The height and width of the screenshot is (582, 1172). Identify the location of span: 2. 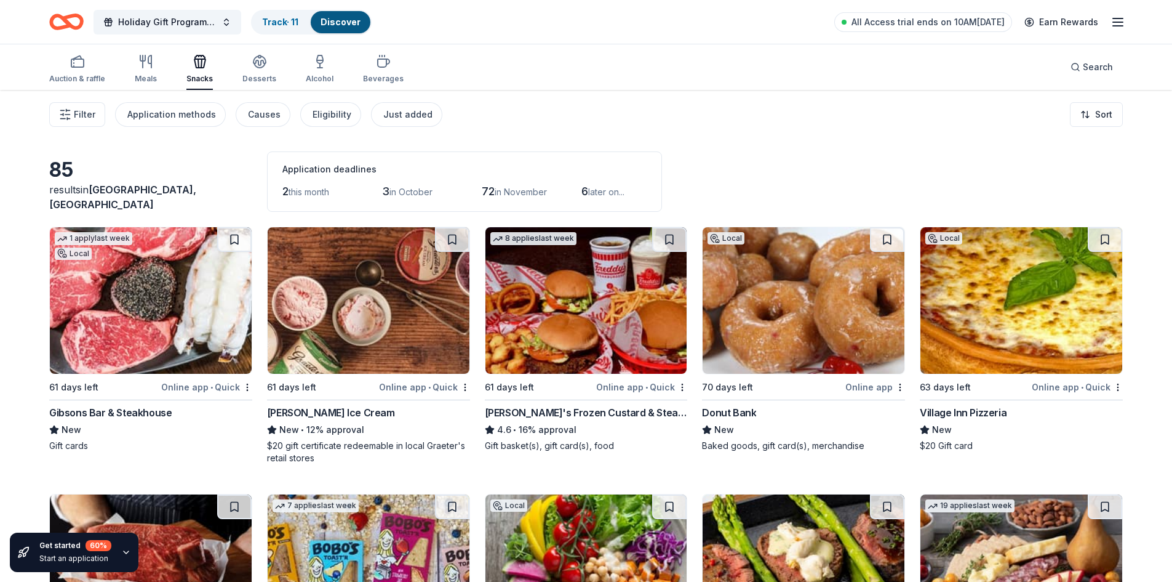
(286, 191).